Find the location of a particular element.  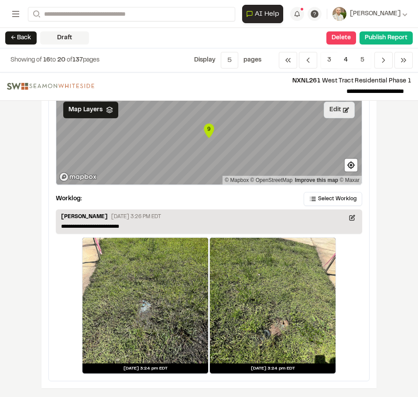

button: 5 is located at coordinates (230, 60).